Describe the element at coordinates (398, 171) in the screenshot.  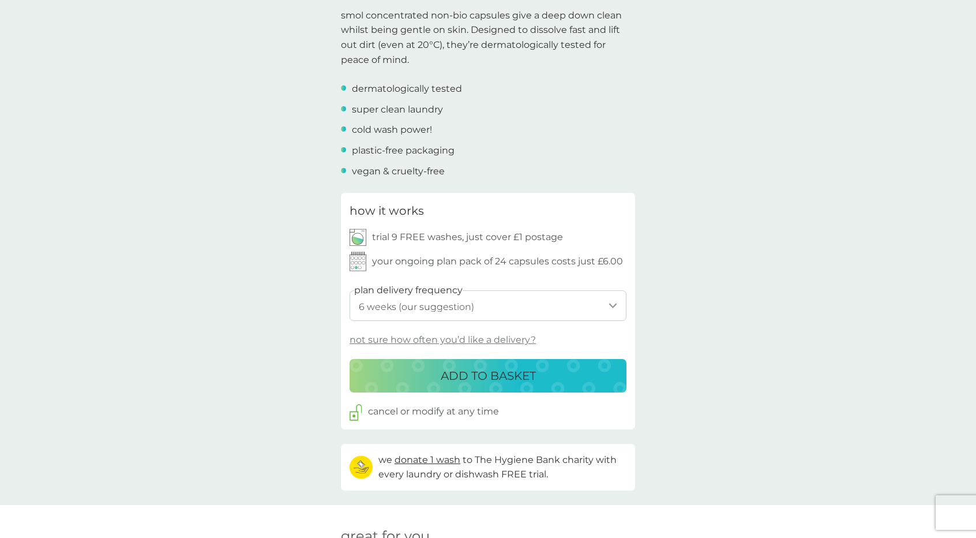
I see `p: vegan & cruelty-free` at that location.